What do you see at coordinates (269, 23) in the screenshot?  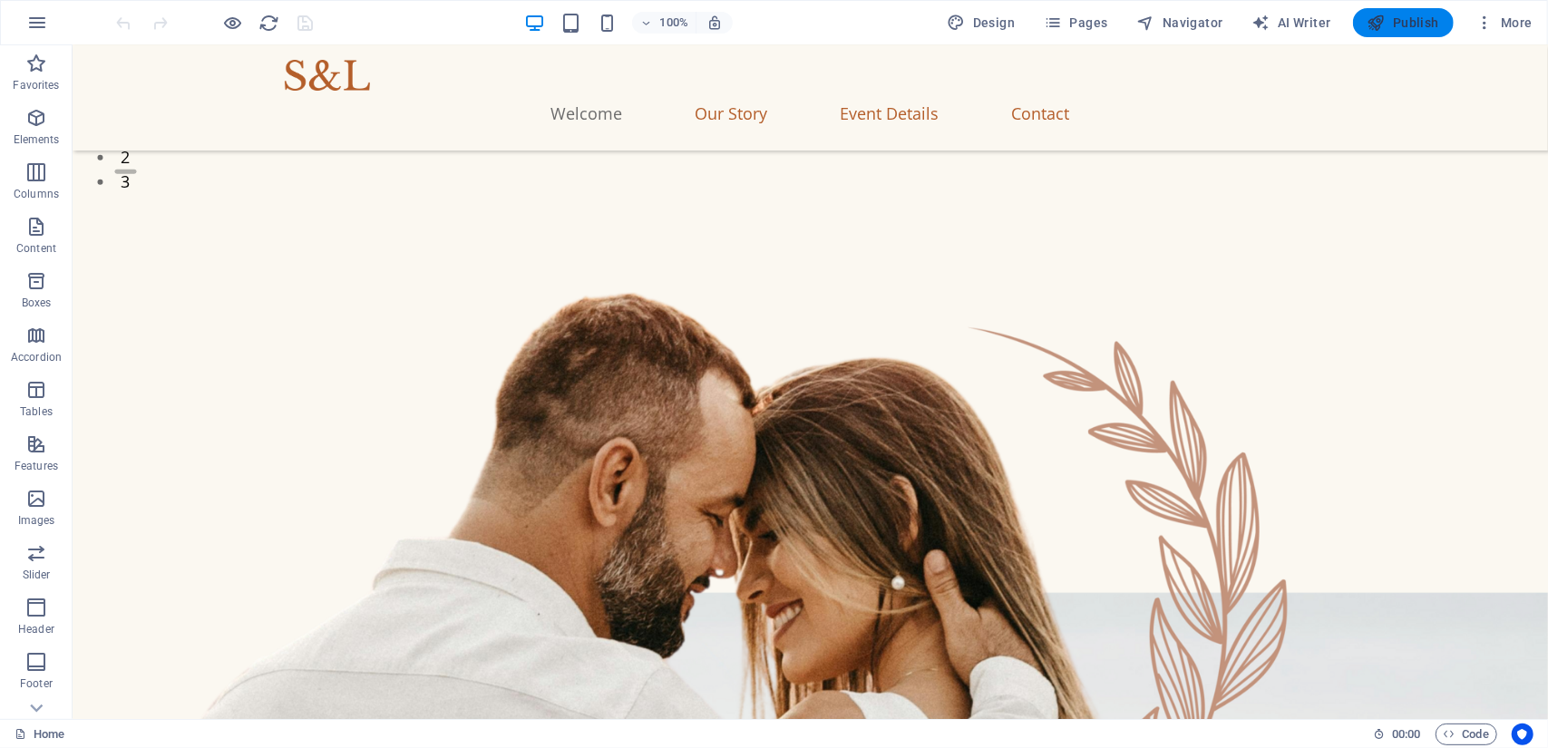 I see `button: reload` at bounding box center [269, 23].